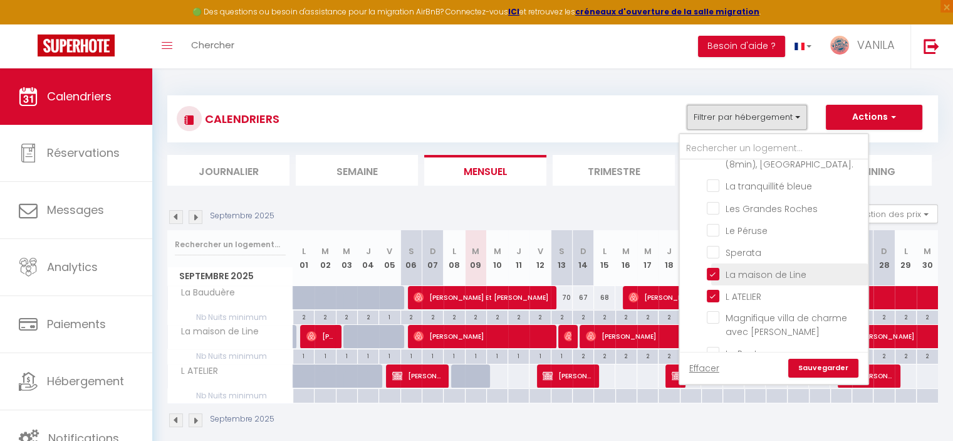 Image resolution: width=953 pixels, height=441 pixels. What do you see at coordinates (584, 258) in the screenshot?
I see `th: 14` at bounding box center [584, 258].